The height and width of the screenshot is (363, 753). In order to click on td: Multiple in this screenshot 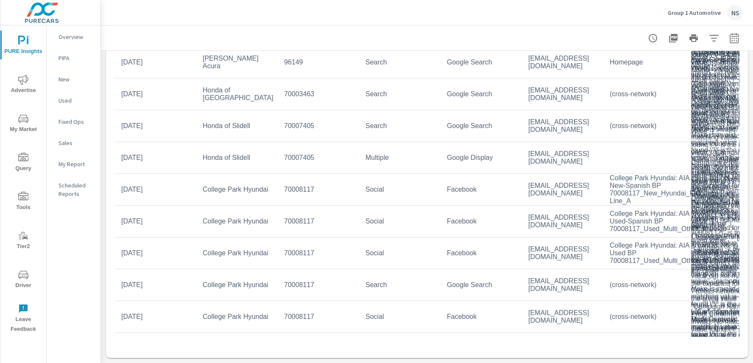, I will do `click(400, 158)`.